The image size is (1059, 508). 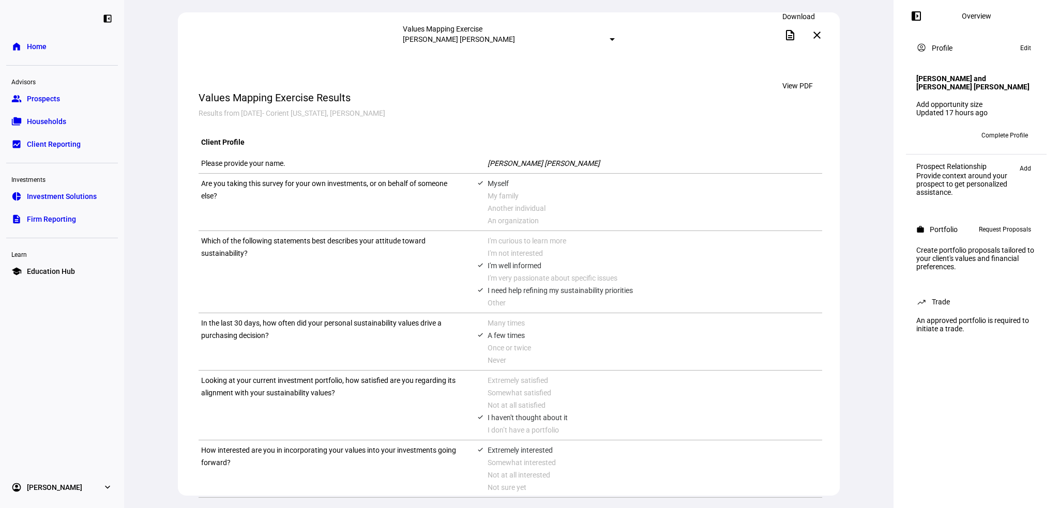 What do you see at coordinates (292, 98) in the screenshot?
I see `div: Values Mapping Exercise Results` at bounding box center [292, 98].